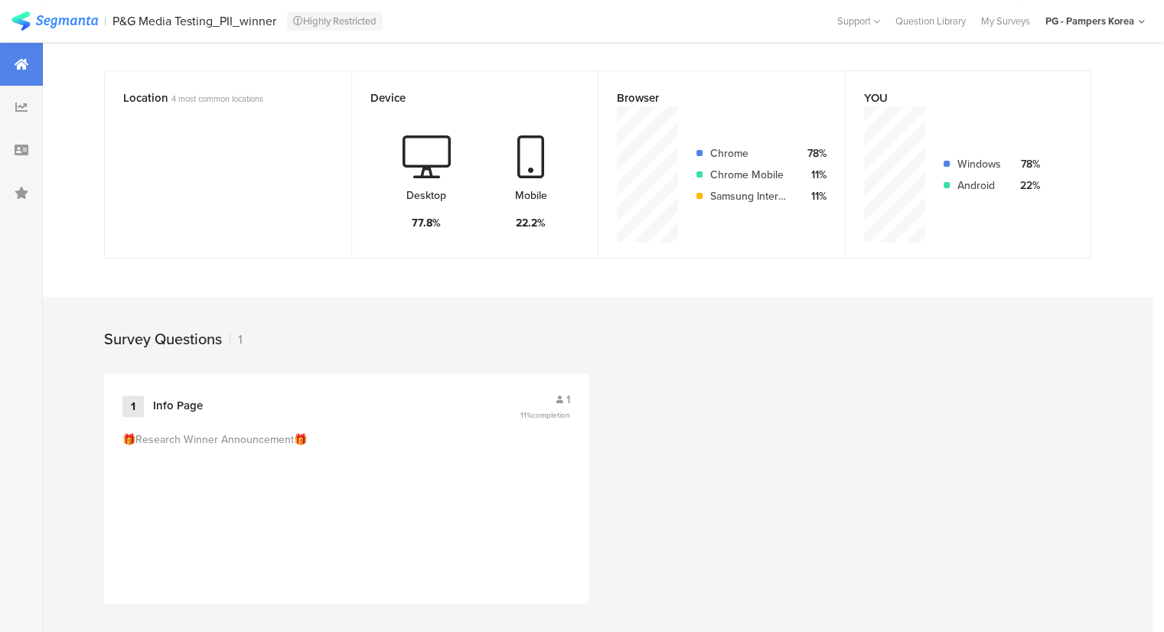 This screenshot has width=1164, height=632. Describe the element at coordinates (178, 406) in the screenshot. I see `font: Info Page` at that location.